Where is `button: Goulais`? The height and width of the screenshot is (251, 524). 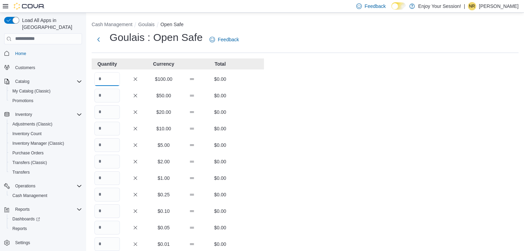
button: Goulais is located at coordinates (146, 24).